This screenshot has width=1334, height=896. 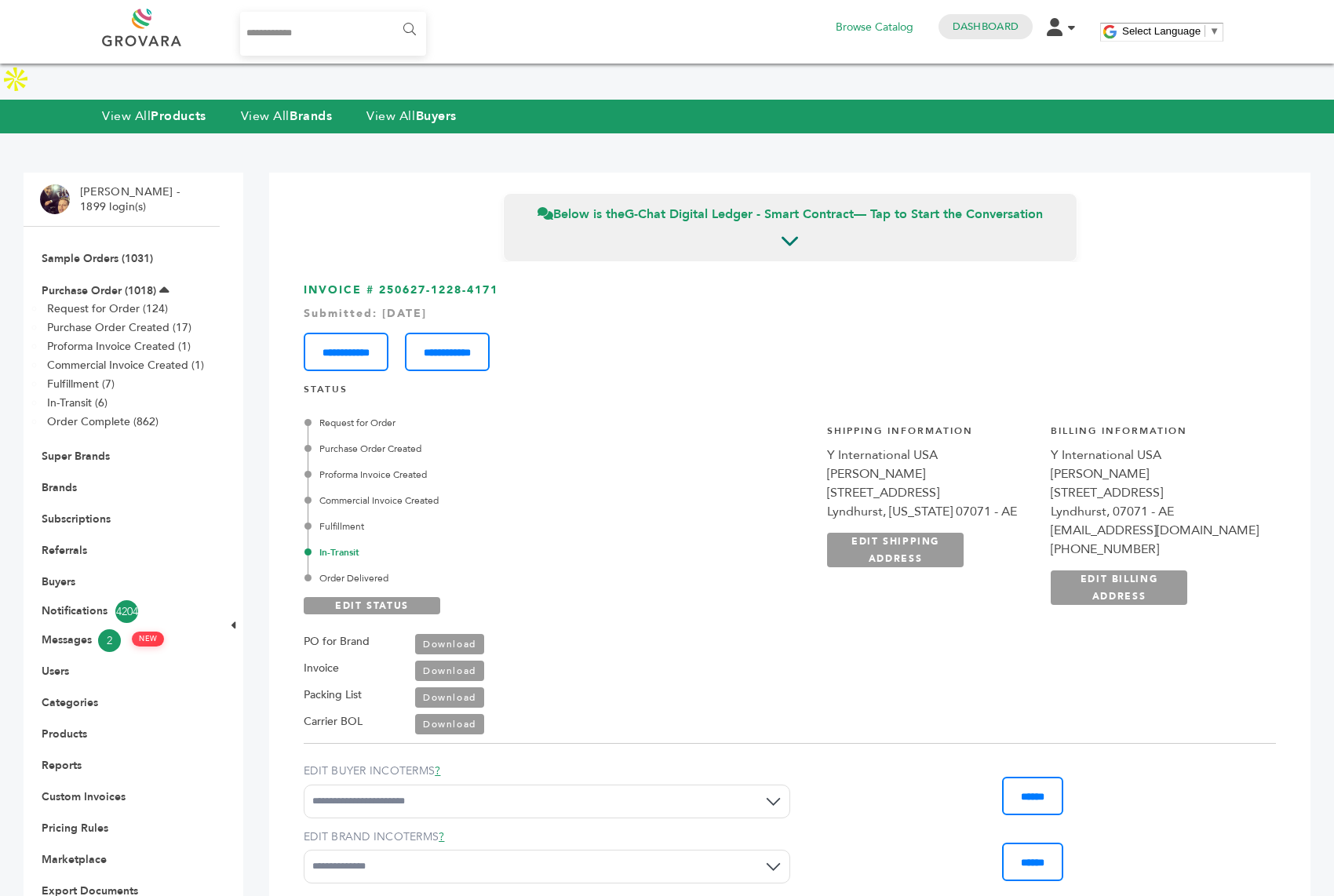 I want to click on a: Brands, so click(x=59, y=487).